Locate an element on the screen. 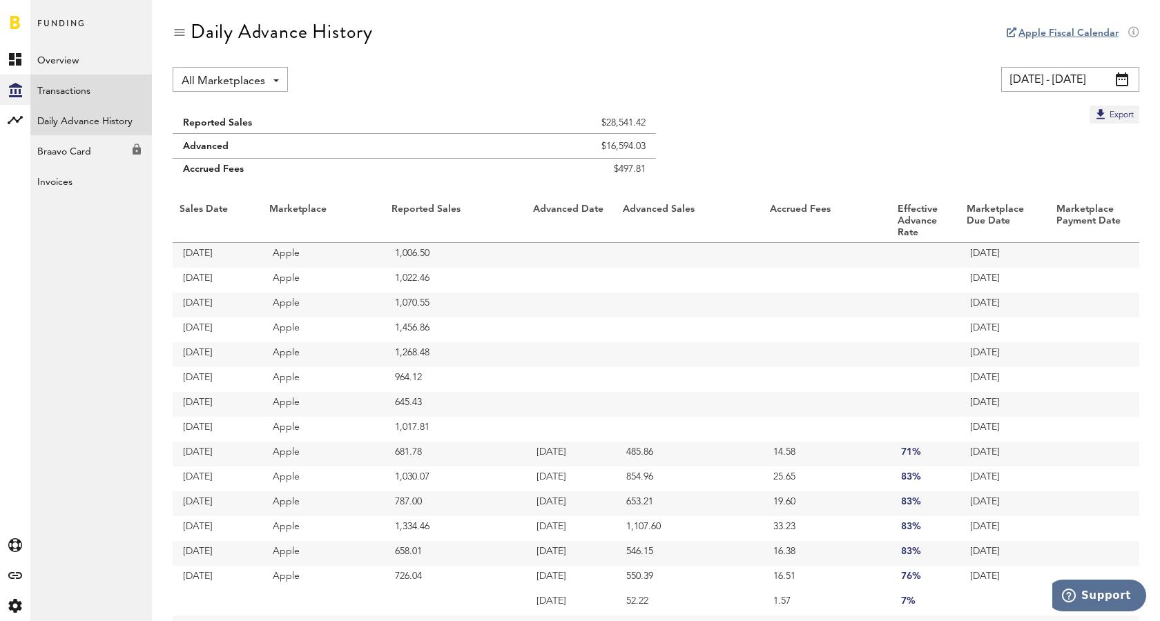  td: 1,070.55 is located at coordinates (456, 305).